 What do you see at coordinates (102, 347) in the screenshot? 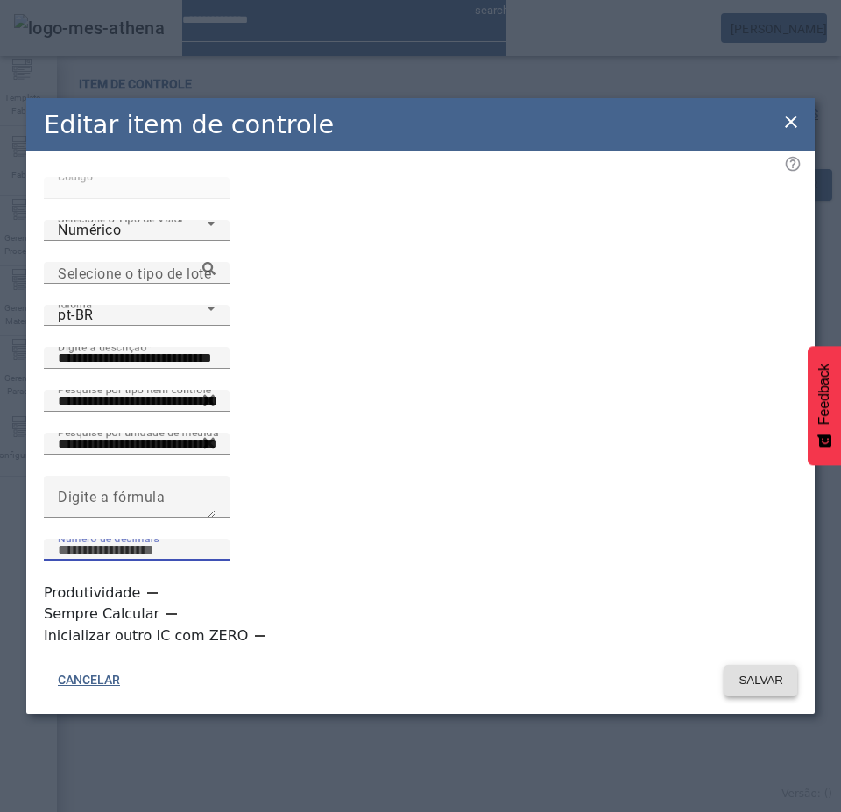
I see `mat-label: Digite a descrição` at bounding box center [102, 347].